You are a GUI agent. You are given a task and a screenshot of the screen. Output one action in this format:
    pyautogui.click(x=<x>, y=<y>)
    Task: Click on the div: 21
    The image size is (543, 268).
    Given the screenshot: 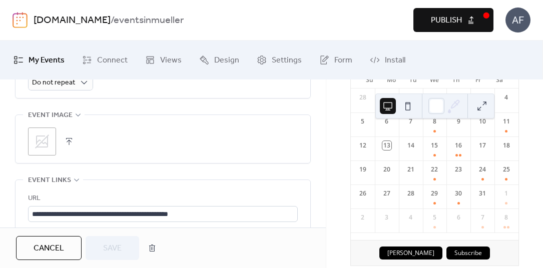 What is the action you would take?
    pyautogui.click(x=411, y=170)
    